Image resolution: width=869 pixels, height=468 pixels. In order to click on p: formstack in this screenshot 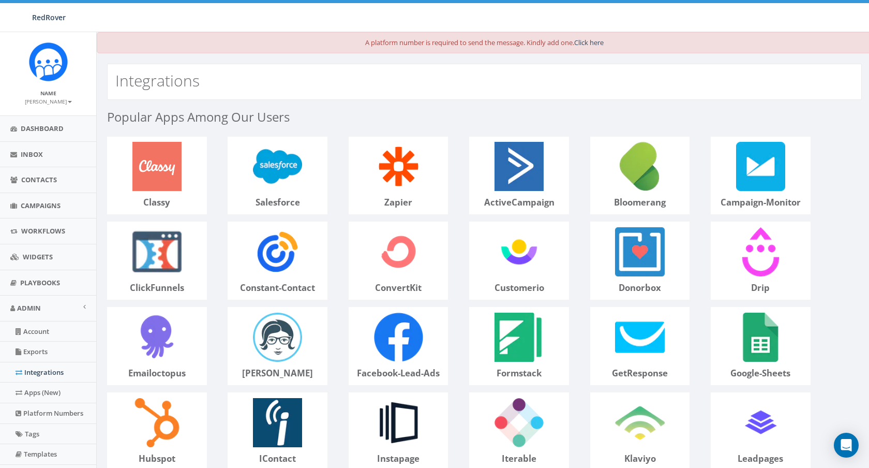, I will do `click(519, 373)`.